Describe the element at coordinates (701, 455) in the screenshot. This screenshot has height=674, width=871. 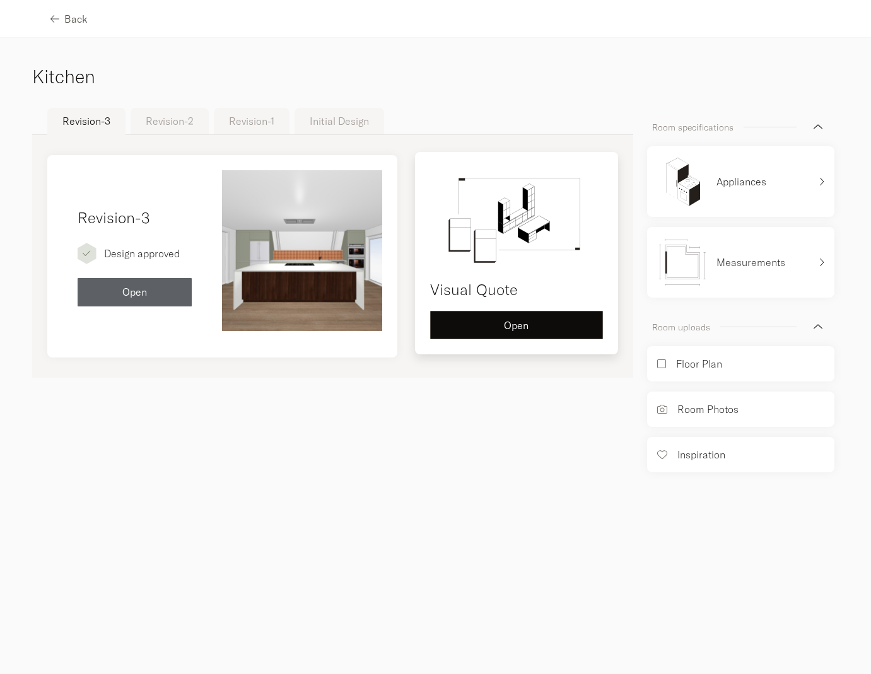
I see `p: Inspiration` at that location.